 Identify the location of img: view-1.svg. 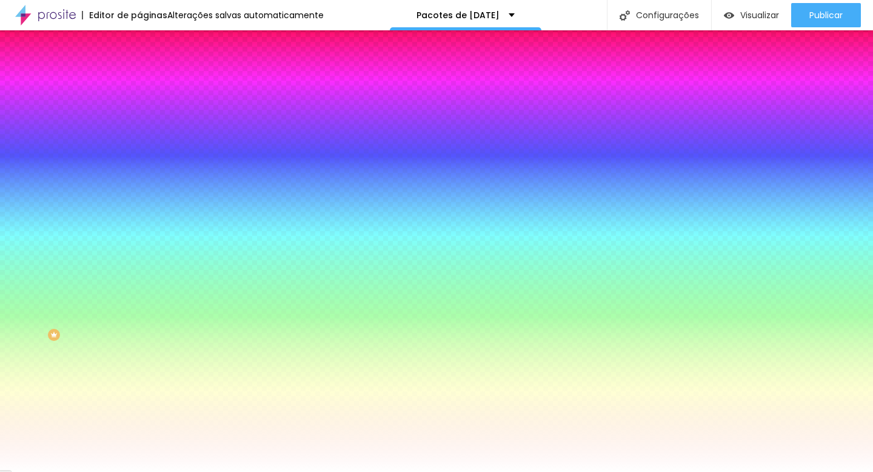
(729, 15).